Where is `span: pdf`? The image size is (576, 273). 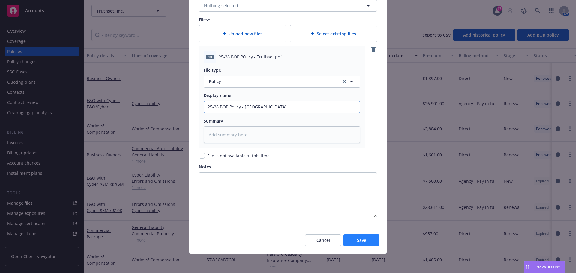 span: pdf is located at coordinates (210, 57).